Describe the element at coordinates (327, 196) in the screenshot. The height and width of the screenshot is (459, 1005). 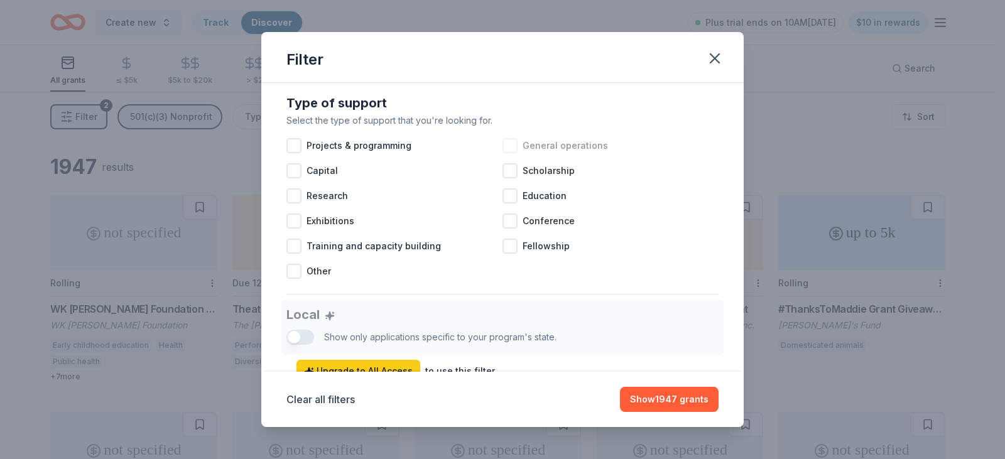
I see `span: Research` at that location.